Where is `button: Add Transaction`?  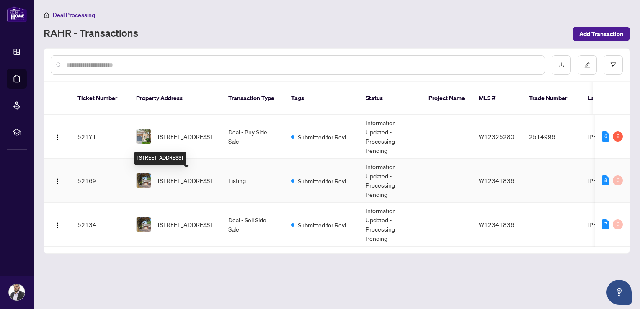
button: Add Transaction is located at coordinates (601, 34).